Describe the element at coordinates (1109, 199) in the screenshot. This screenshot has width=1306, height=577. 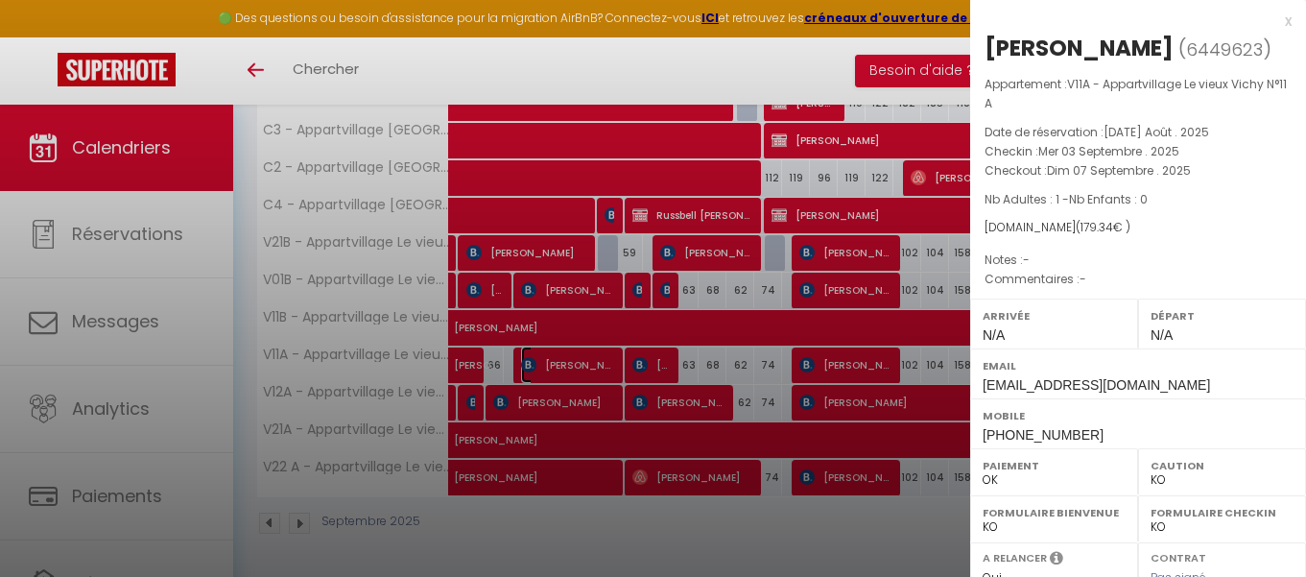
I see `span: Nb Enfants : 0` at that location.